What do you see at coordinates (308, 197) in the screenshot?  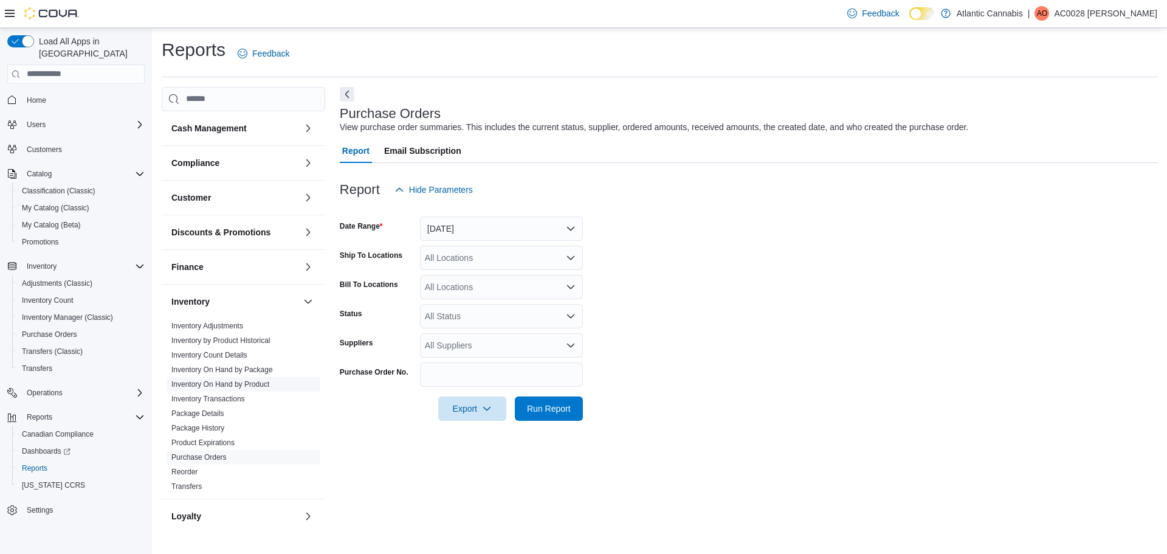 I see `button: Customer` at bounding box center [308, 197].